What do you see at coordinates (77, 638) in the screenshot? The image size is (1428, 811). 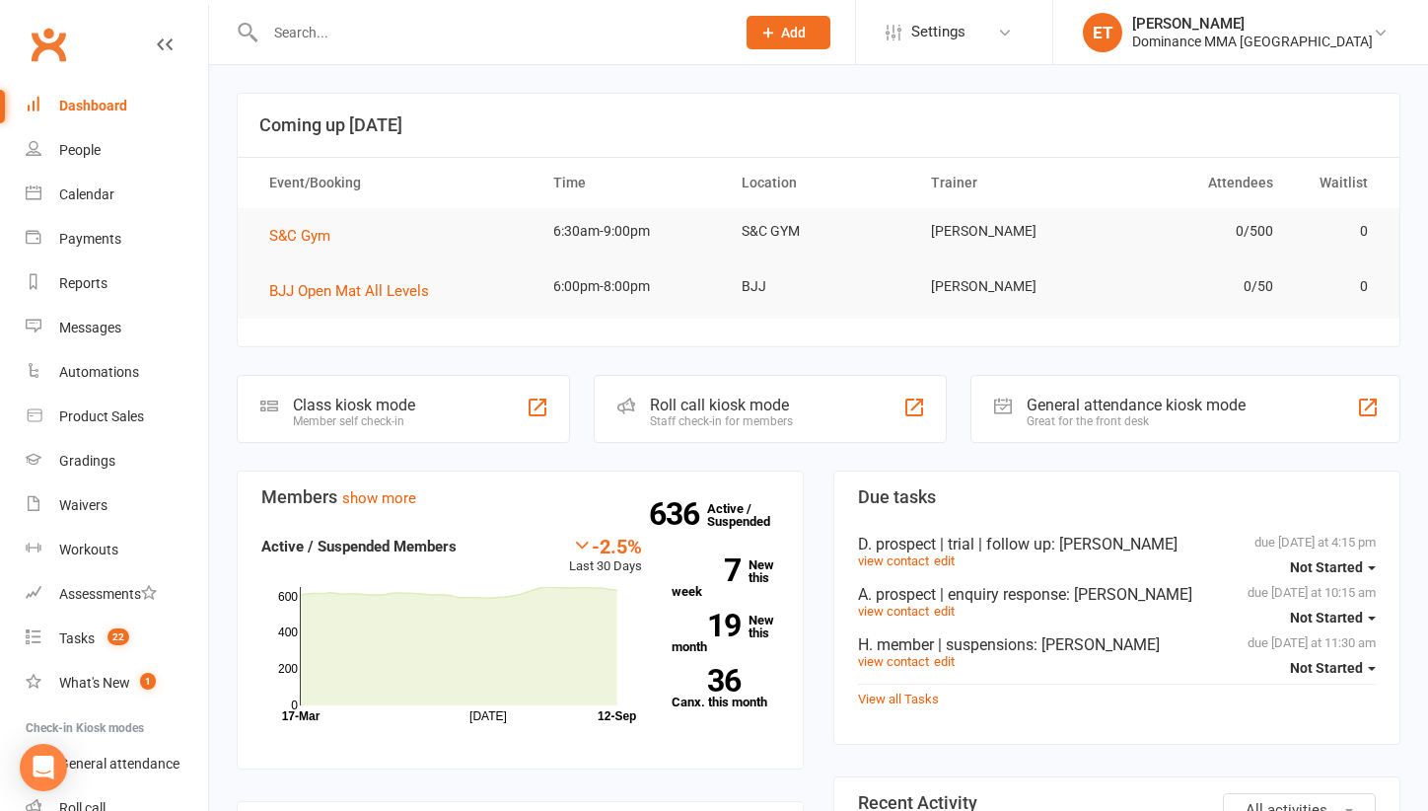 I see `div: Tasks` at bounding box center [77, 638].